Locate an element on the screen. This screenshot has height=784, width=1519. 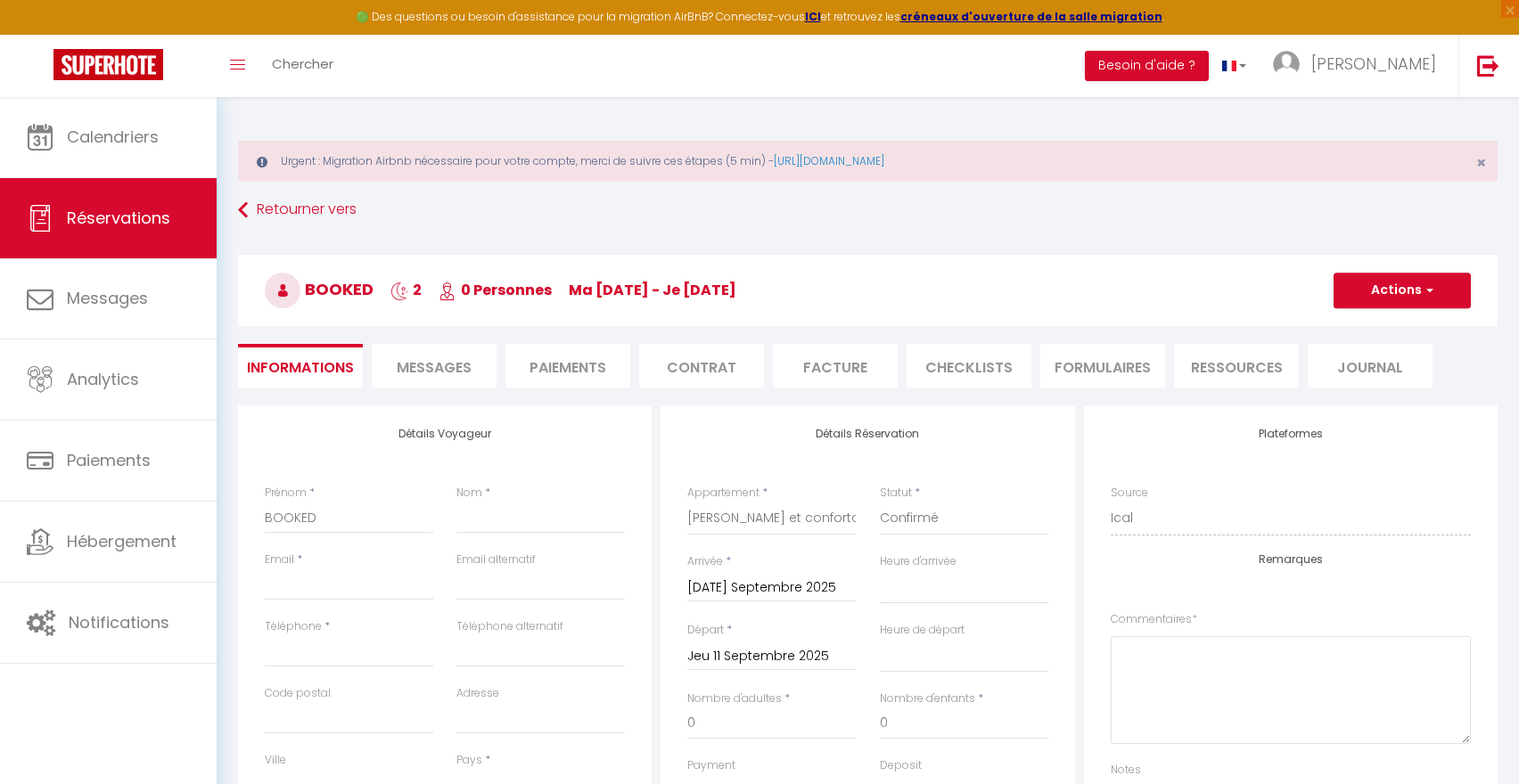
a: Retourner vers is located at coordinates (867, 210).